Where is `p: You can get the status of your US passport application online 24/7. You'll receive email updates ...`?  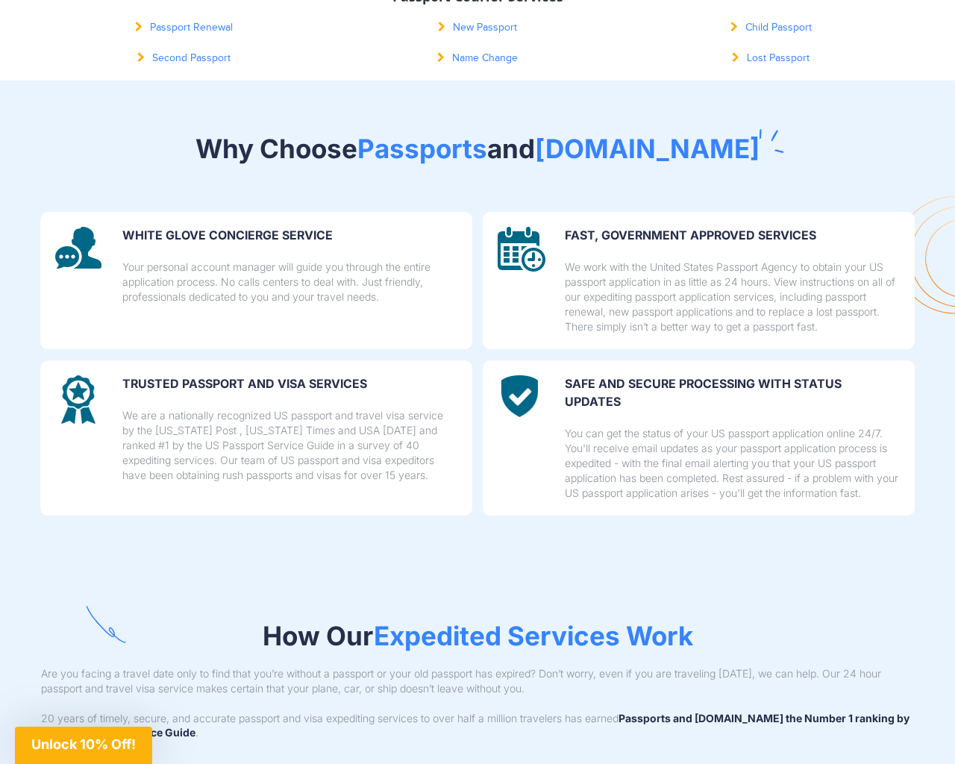
p: You can get the status of your US passport application online 24/7. You'll receive email updates ... is located at coordinates (732, 463).